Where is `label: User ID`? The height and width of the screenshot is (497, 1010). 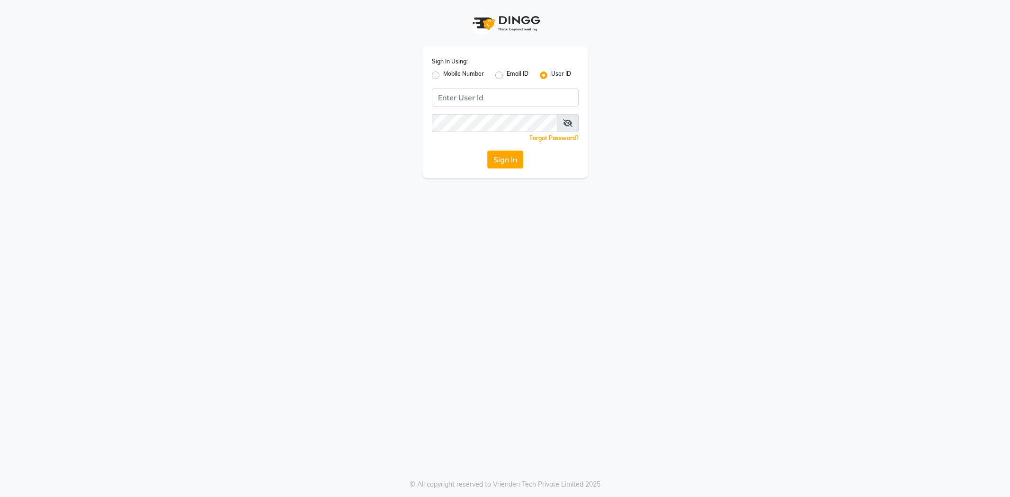 label: User ID is located at coordinates (561, 75).